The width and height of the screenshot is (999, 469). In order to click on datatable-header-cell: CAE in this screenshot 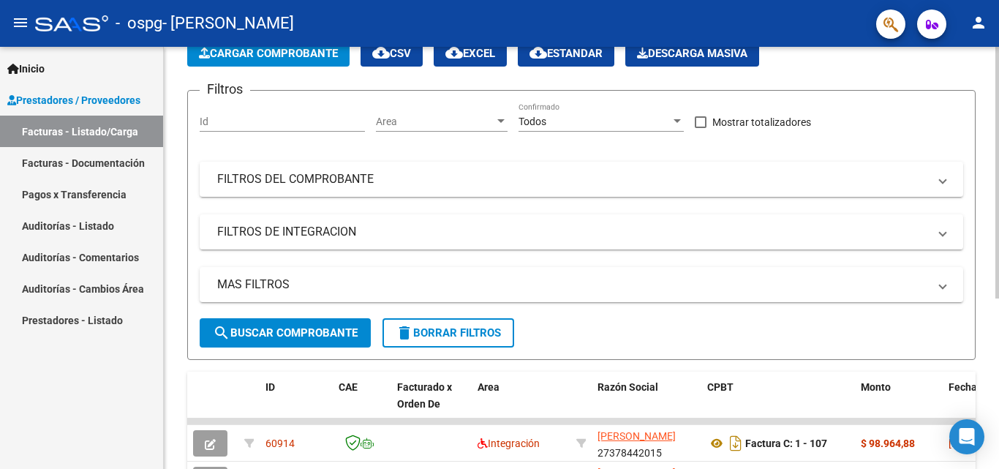, I will do `click(362, 404)`.